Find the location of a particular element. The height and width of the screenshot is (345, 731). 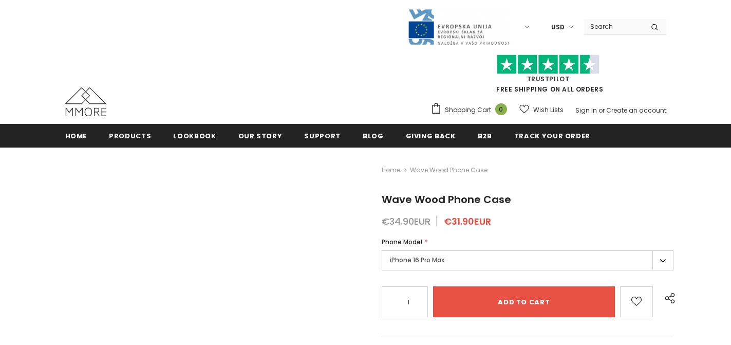

span: Giving back is located at coordinates (431, 136).